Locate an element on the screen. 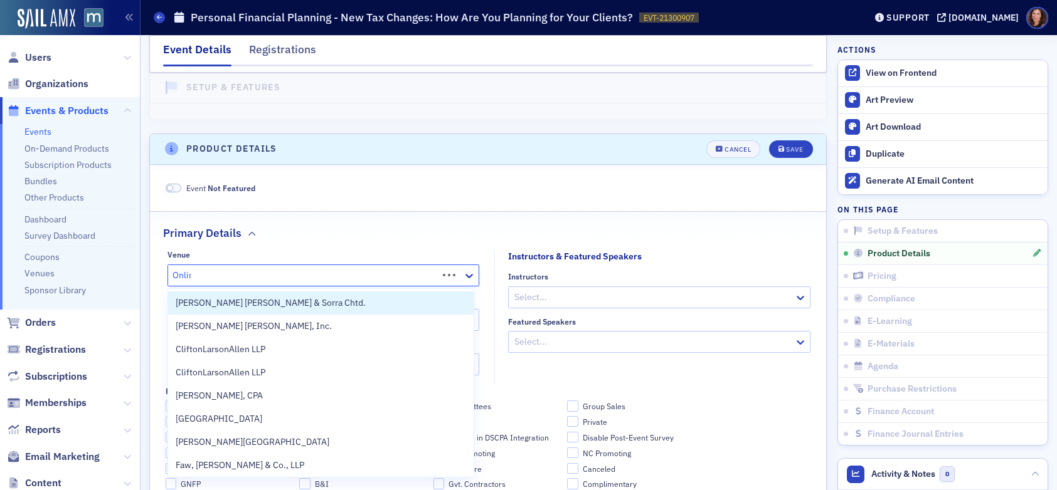  a: View on Frontend is located at coordinates (943, 73).